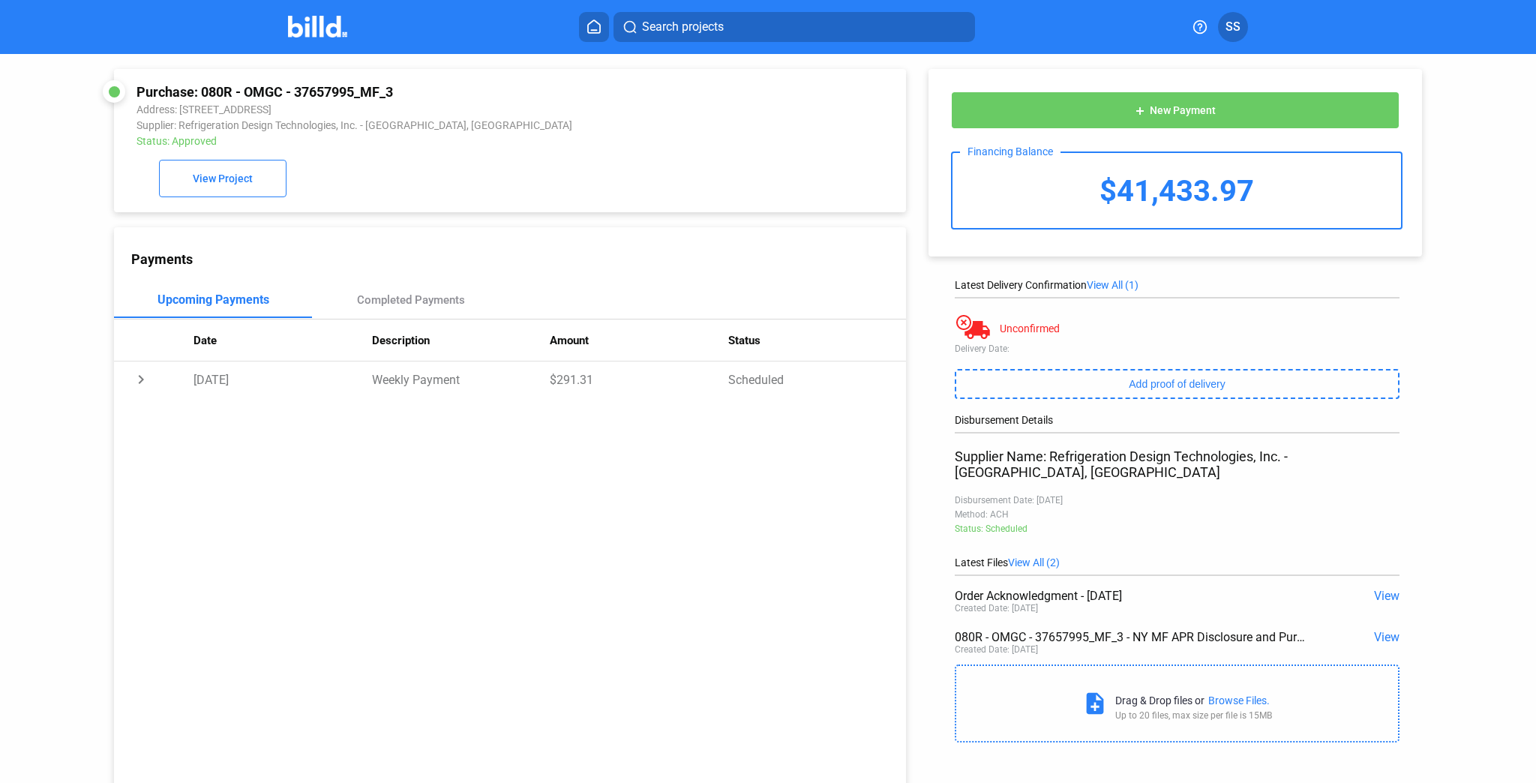 Image resolution: width=1536 pixels, height=783 pixels. I want to click on div: Financing Balance, so click(1010, 151).